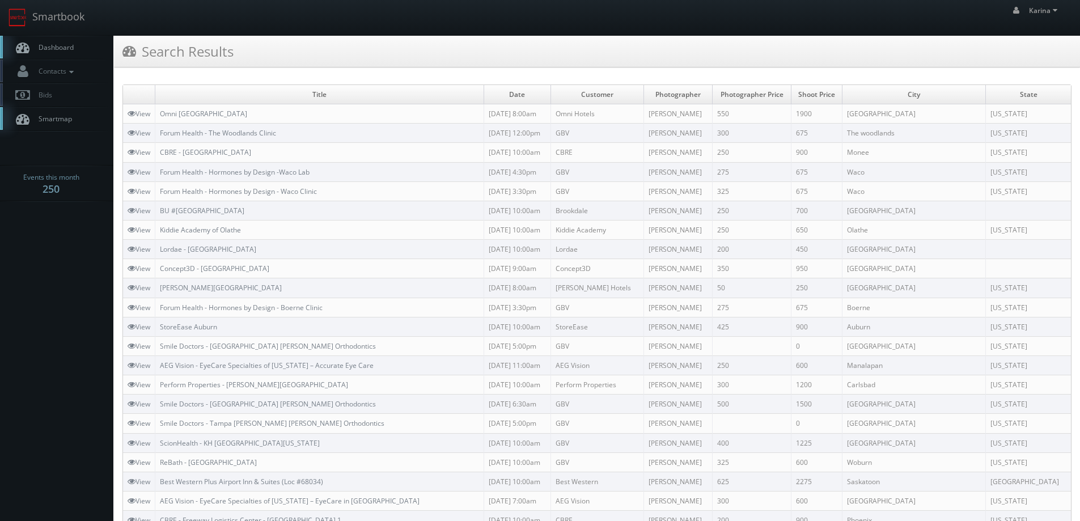 The image size is (1080, 521). Describe the element at coordinates (752, 307) in the screenshot. I see `td: 275` at that location.